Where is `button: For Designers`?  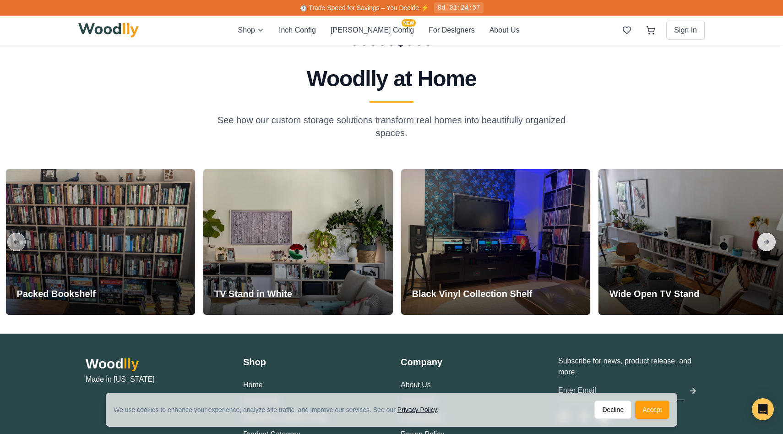
button: For Designers is located at coordinates (452, 30).